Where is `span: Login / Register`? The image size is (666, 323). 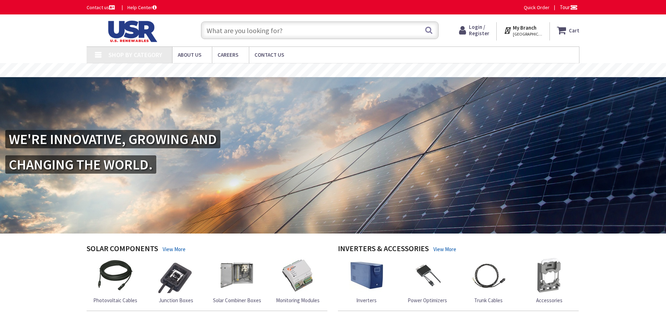
span: Login / Register is located at coordinates (479, 30).